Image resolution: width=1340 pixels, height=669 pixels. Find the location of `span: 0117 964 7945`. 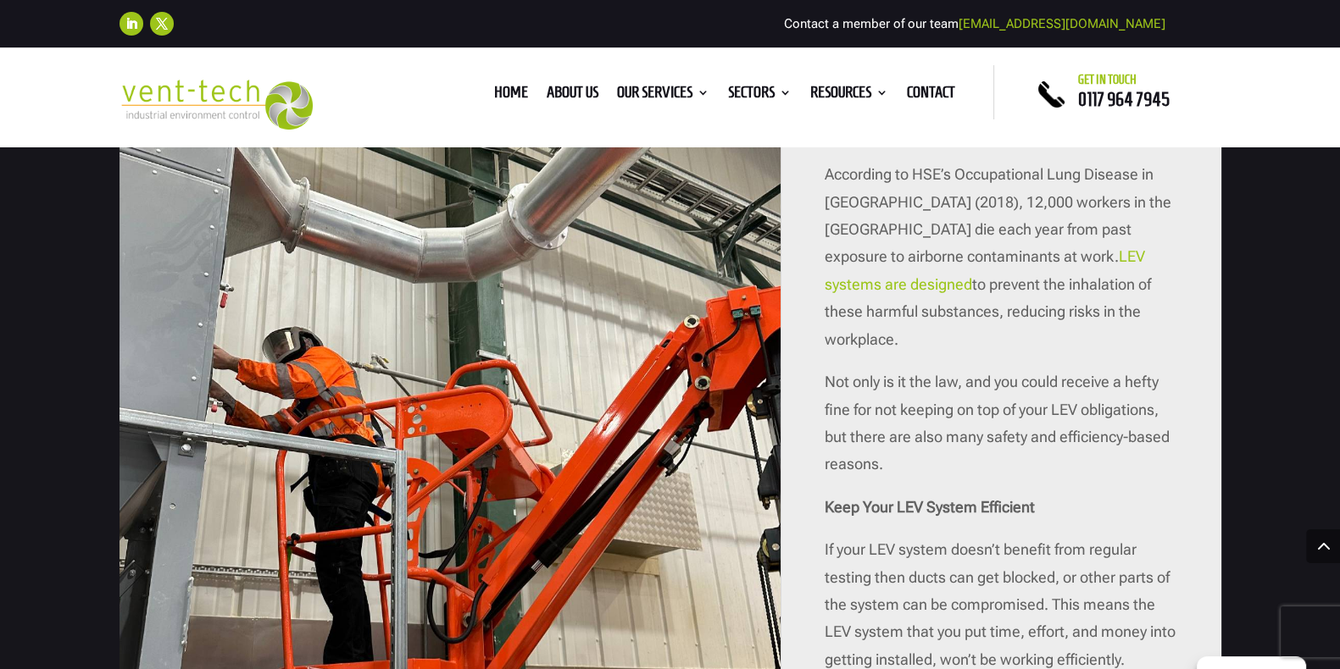

span: 0117 964 7945 is located at coordinates (1123, 99).